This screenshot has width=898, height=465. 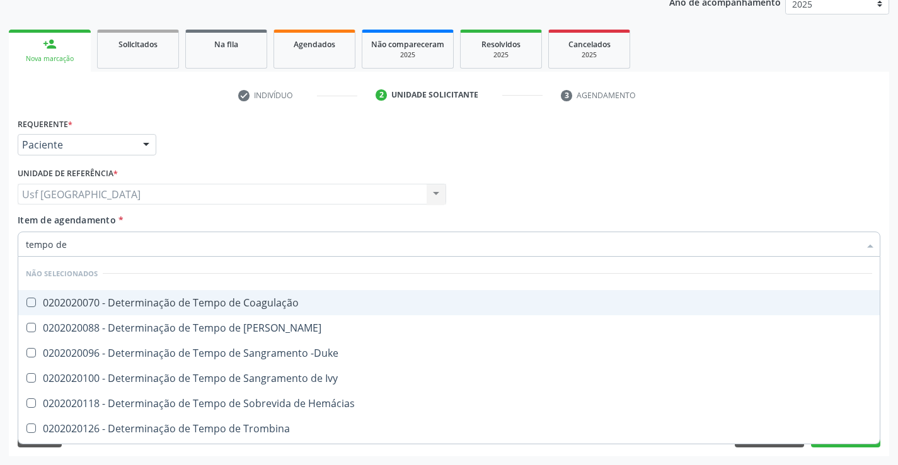 I want to click on div: 0202020126 - Determinação de Tempo de Trombina, so click(x=448, y=429).